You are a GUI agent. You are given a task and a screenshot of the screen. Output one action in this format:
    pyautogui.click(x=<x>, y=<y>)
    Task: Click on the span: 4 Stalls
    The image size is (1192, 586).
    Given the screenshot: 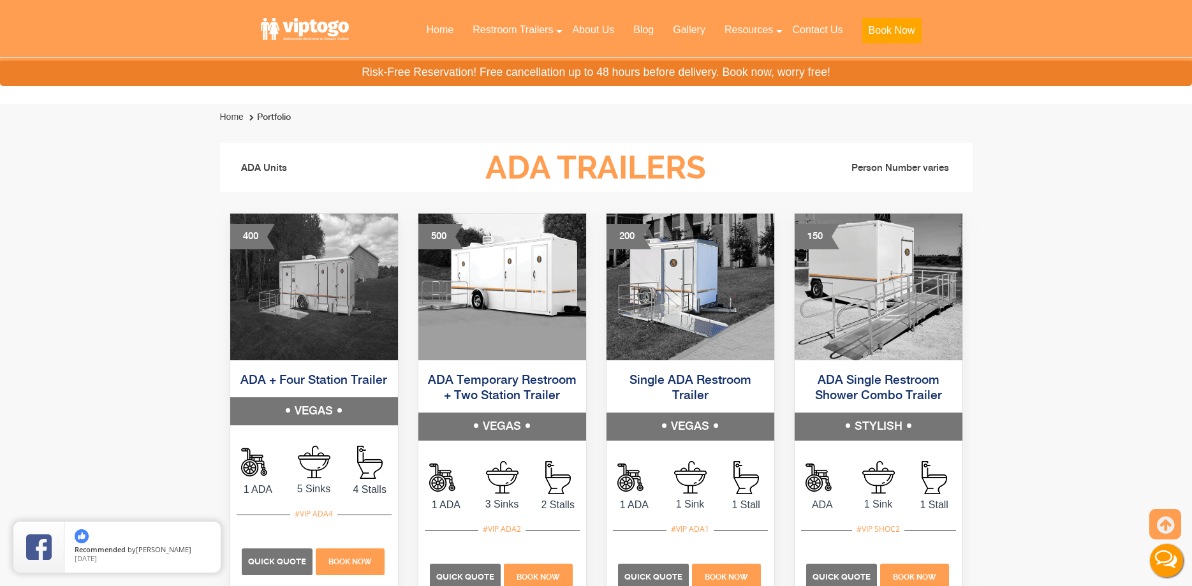 What is the action you would take?
    pyautogui.click(x=370, y=490)
    